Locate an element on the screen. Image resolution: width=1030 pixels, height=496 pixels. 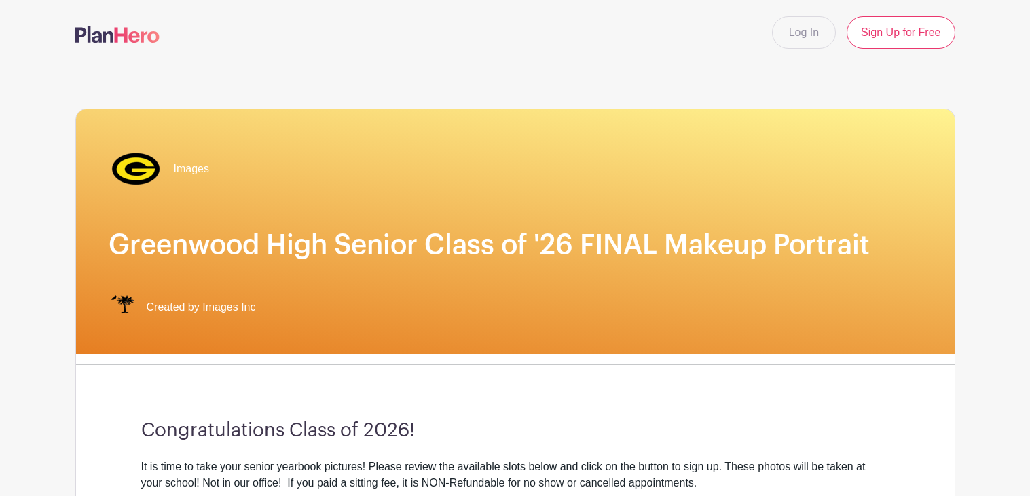
img: logo-507f7623f17ff9eddc593b1ce0a138ce2505c220e1c5a4e2b4648c50719b7d32.svg is located at coordinates (117, 35).